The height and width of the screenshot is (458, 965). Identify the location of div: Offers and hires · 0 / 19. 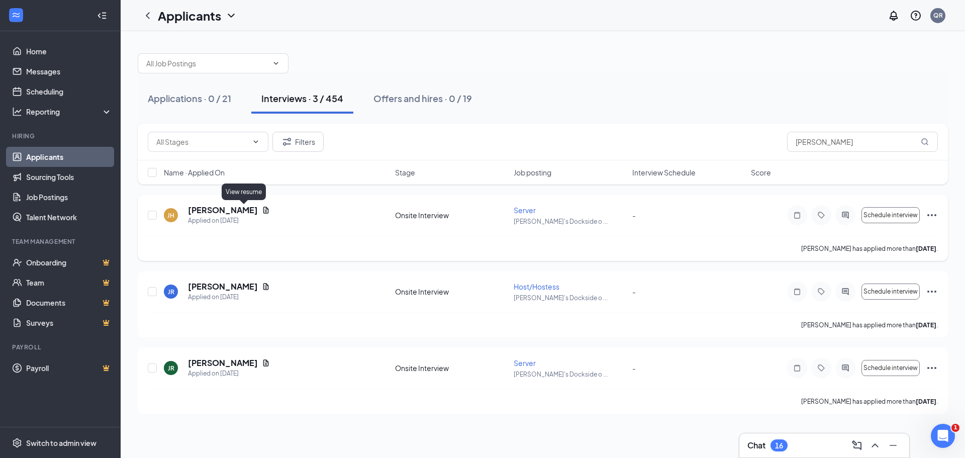
(423, 98).